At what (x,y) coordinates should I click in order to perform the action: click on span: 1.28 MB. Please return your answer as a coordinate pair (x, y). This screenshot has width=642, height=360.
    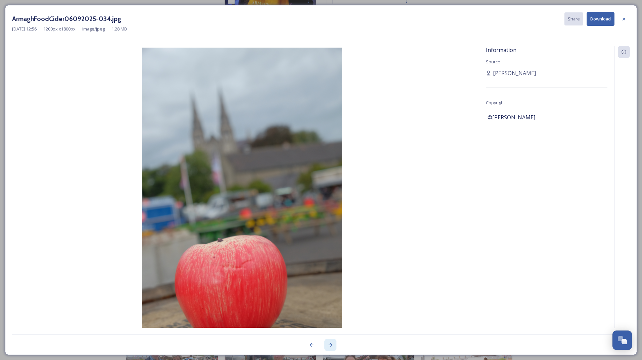
    Looking at the image, I should click on (119, 29).